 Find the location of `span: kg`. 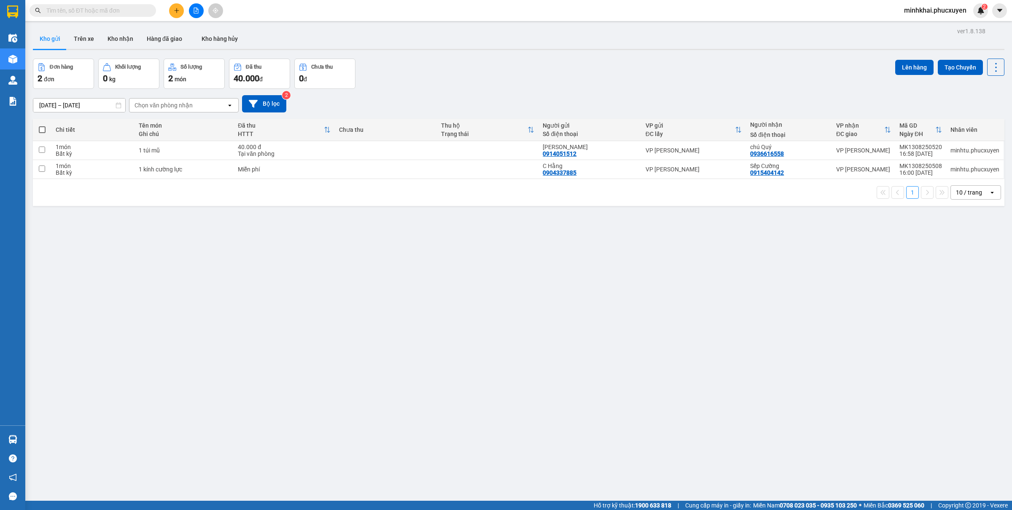

span: kg is located at coordinates (112, 79).